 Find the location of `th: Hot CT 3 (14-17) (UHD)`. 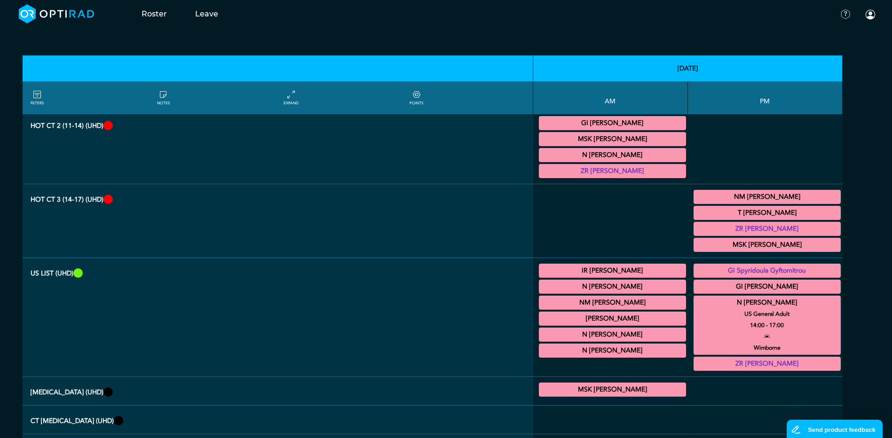

th: Hot CT 3 (14-17) (UHD) is located at coordinates (278, 221).